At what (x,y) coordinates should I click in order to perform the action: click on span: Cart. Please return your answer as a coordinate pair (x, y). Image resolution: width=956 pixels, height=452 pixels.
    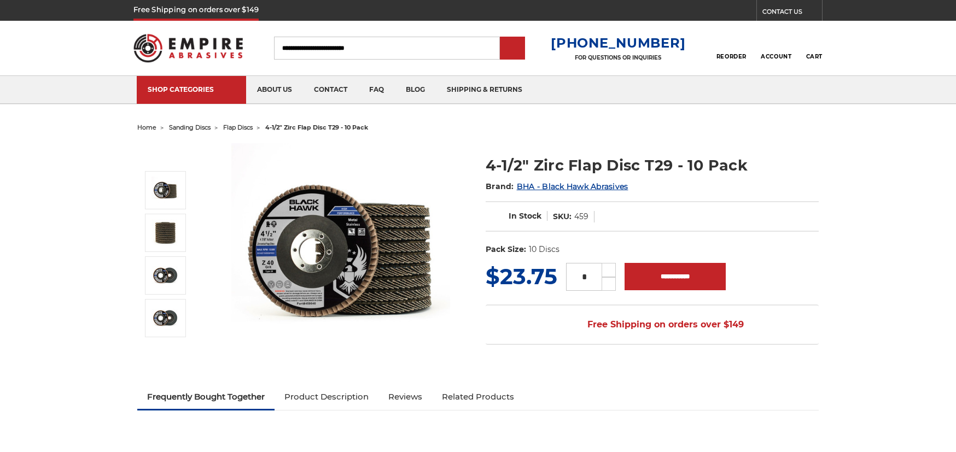
    Looking at the image, I should click on (814, 56).